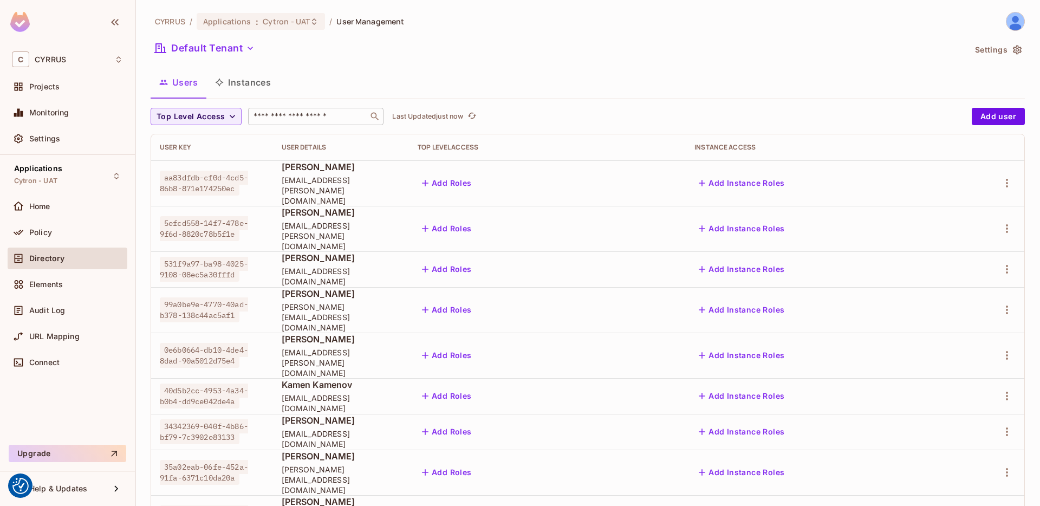 The image size is (1040, 506). I want to click on span: 34342369-040f-4b86-bf79-7c3902e83133, so click(204, 432).